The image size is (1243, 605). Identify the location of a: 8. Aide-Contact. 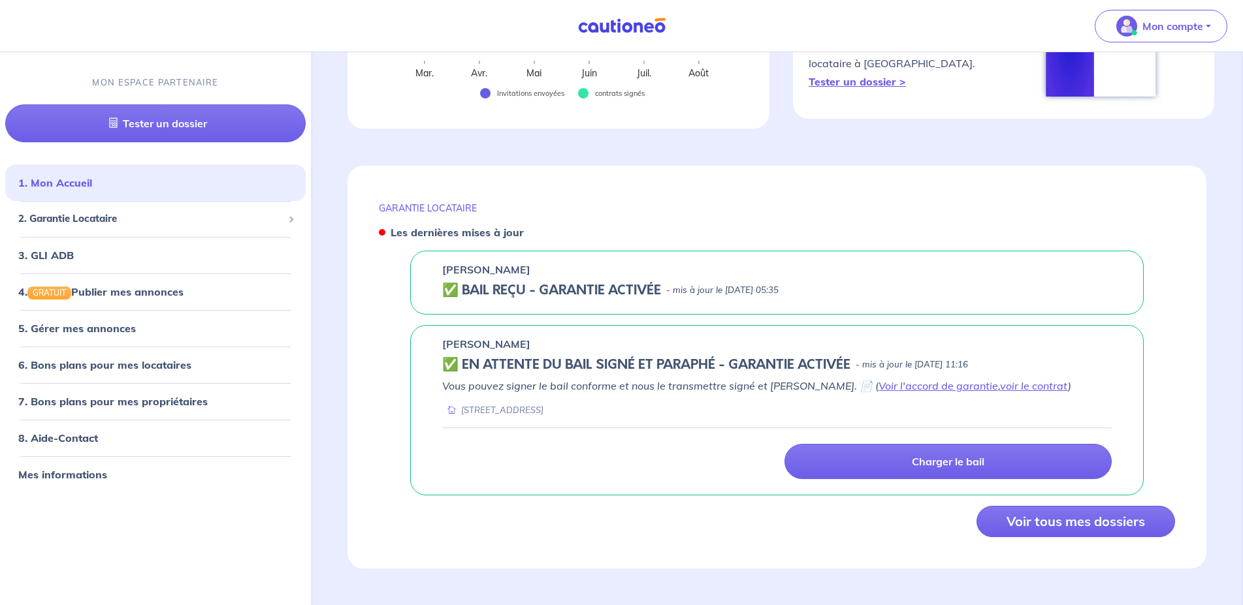
(58, 438).